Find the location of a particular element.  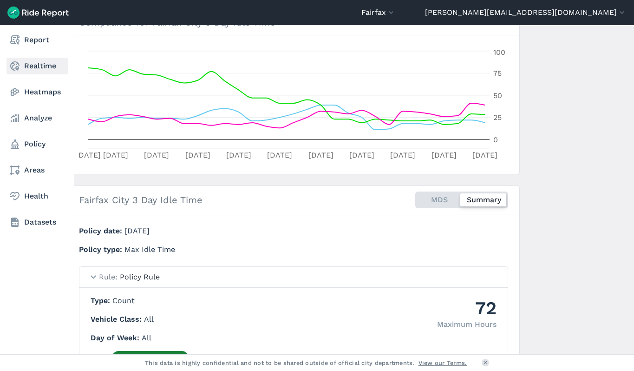

a: Realtime is located at coordinates (37, 66).